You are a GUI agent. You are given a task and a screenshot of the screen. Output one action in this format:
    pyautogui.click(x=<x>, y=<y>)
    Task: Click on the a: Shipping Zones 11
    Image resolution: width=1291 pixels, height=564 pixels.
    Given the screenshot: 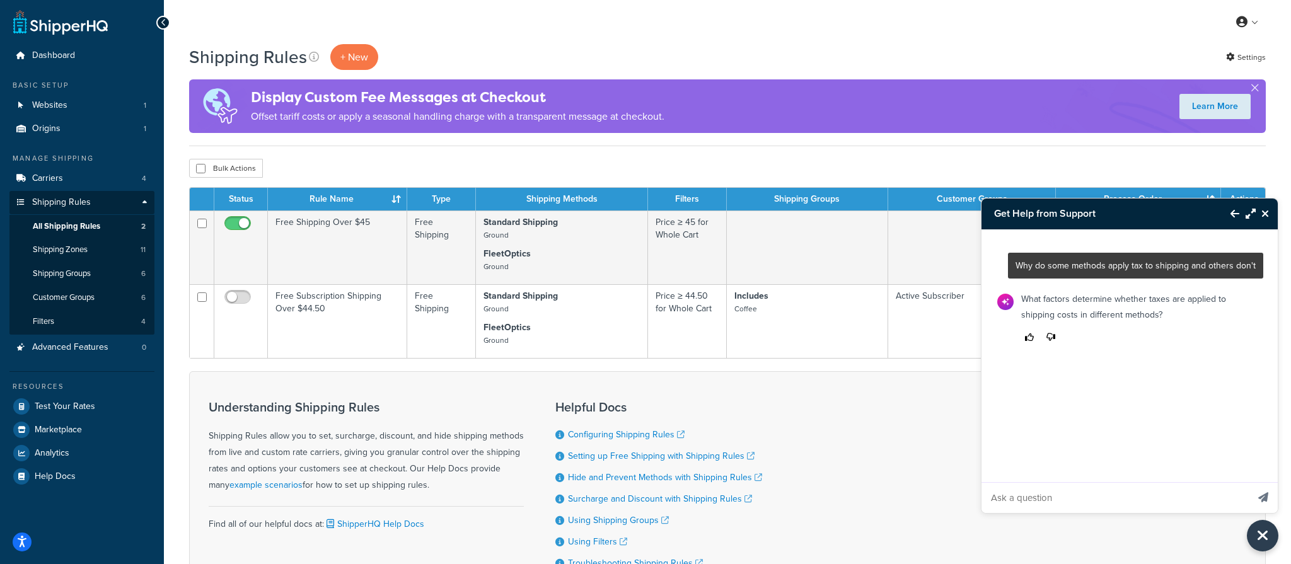 What is the action you would take?
    pyautogui.click(x=82, y=250)
    